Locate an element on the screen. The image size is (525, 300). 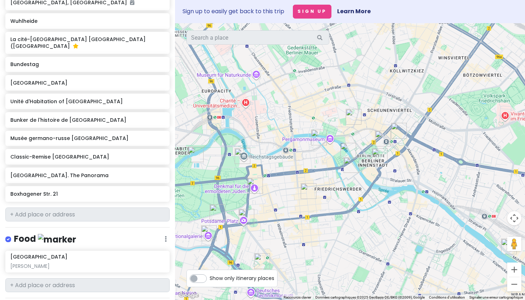
a: Signaler une erreur cartographique is located at coordinates (496, 297).